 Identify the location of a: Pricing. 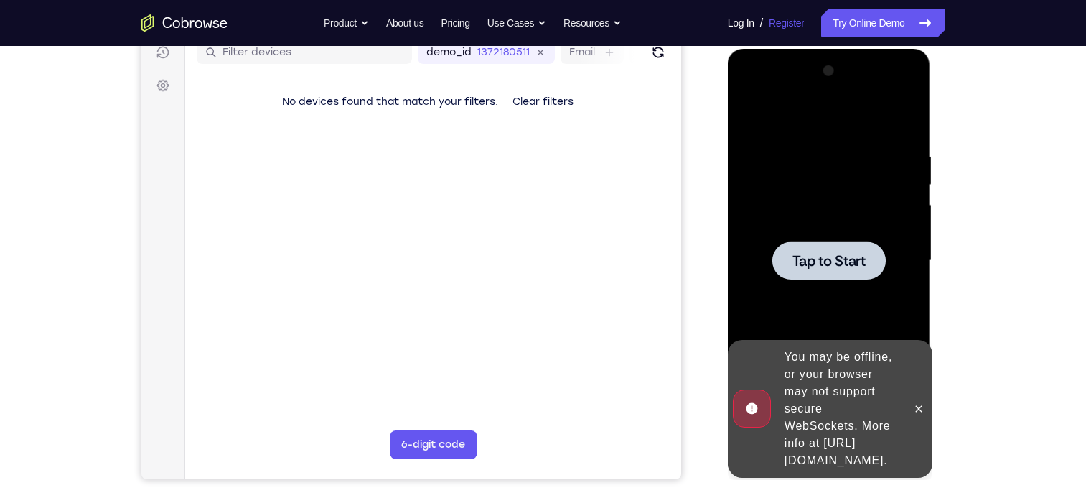
(455, 23).